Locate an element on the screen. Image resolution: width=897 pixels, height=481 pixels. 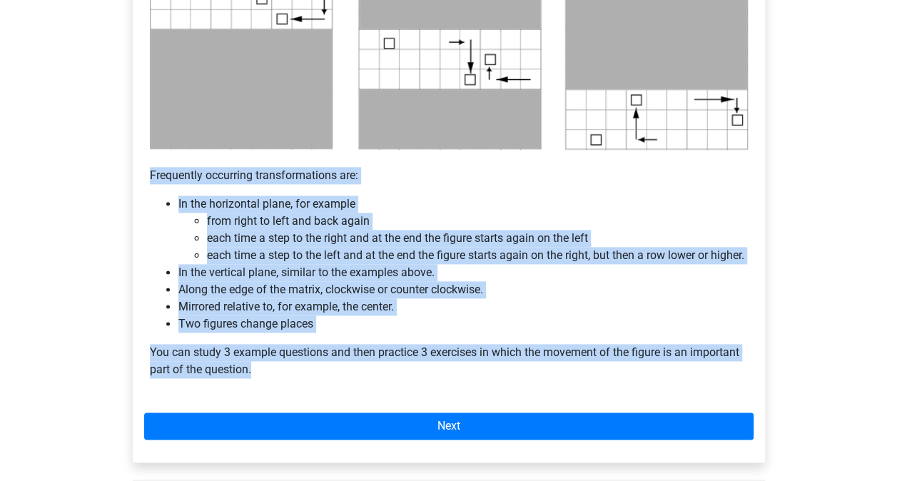
p: Frequently occurring transformations are: is located at coordinates (449, 167).